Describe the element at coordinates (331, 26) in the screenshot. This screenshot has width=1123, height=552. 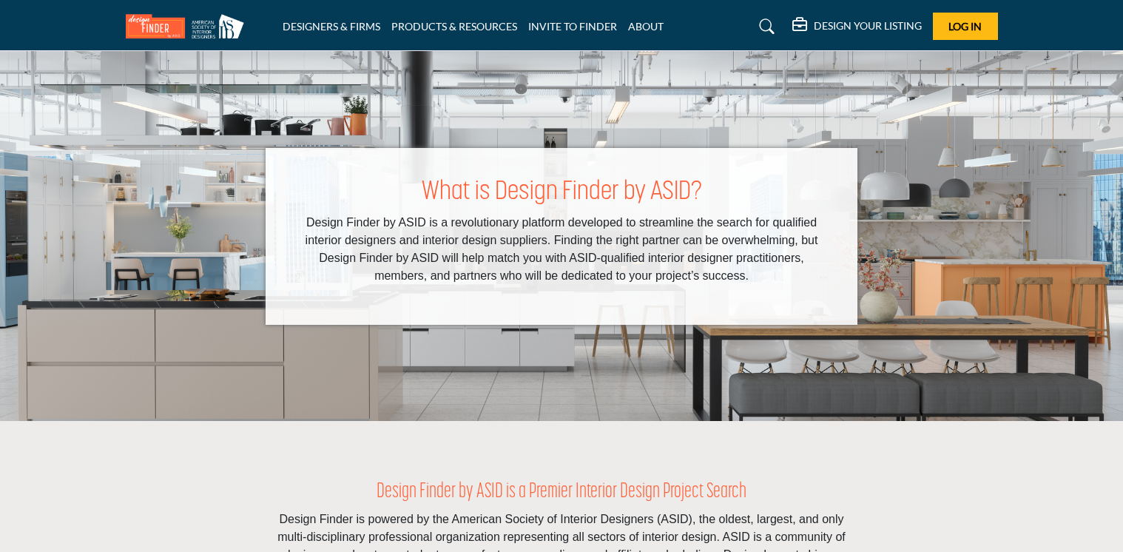
I see `a: DESIGNERS & FIRMS` at that location.